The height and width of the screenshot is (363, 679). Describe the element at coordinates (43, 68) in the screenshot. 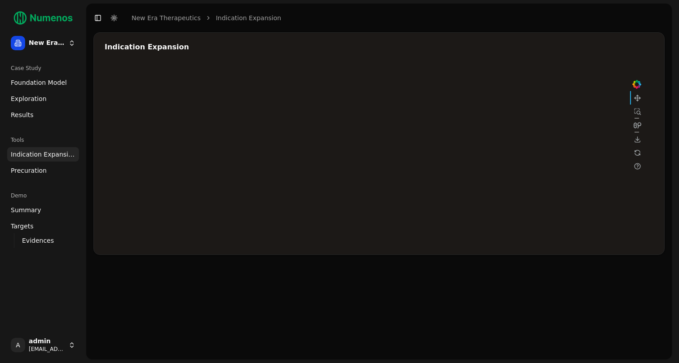

I see `div: Case Study` at that location.